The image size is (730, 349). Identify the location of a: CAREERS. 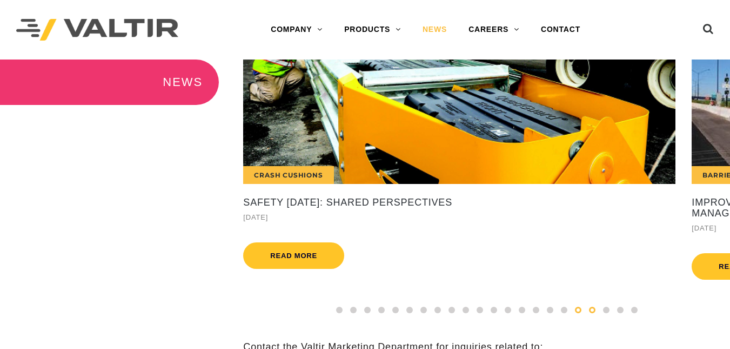
(494, 30).